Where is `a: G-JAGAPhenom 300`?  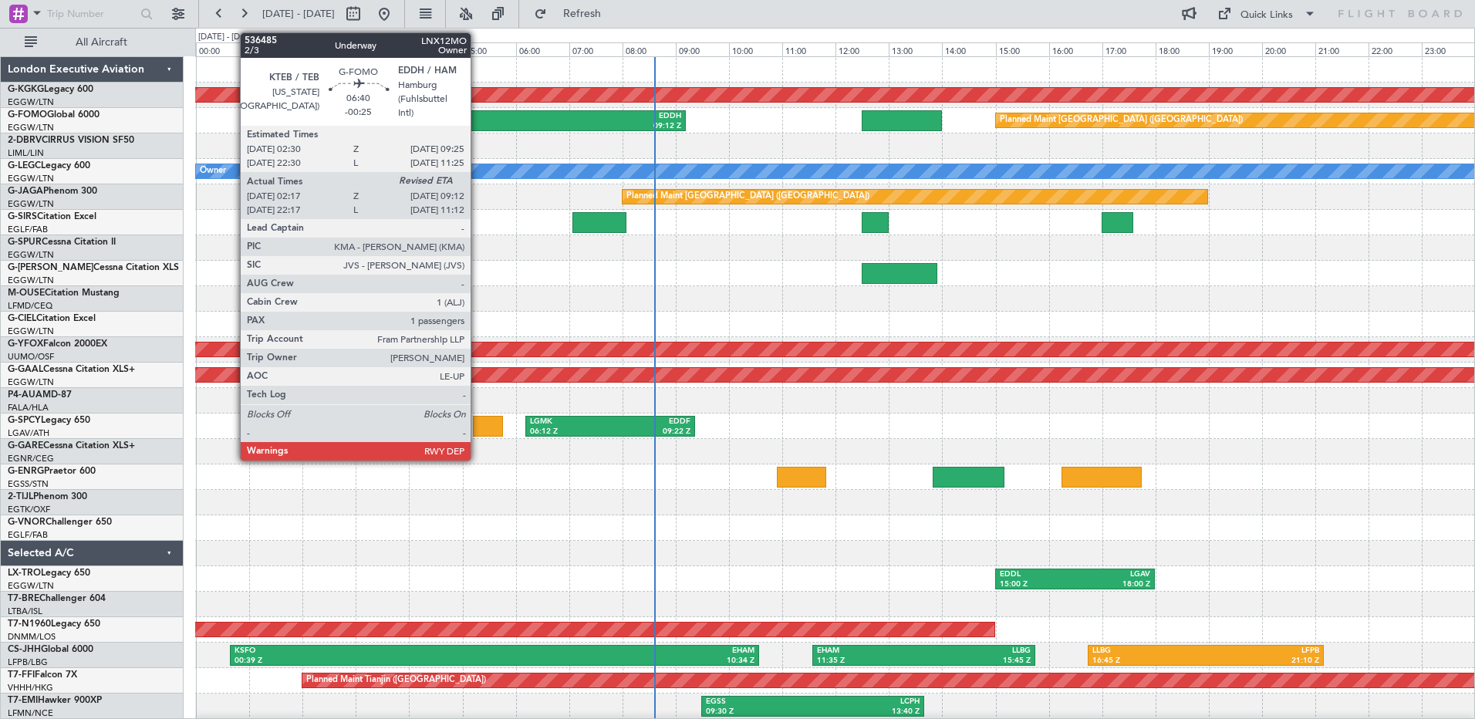
a: G-JAGAPhenom 300 is located at coordinates (52, 191).